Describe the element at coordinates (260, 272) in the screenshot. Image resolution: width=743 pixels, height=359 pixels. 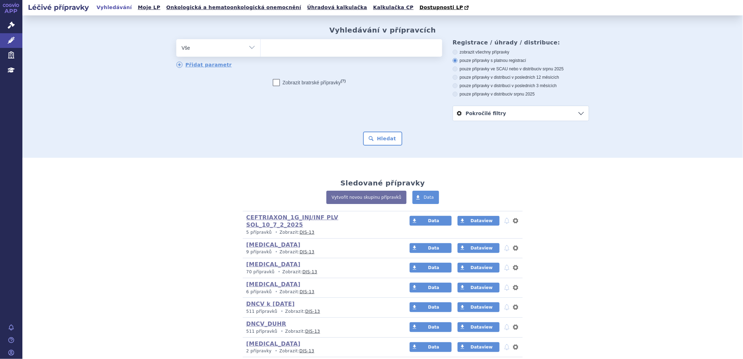
I see `span: 70 přípravků` at that location.